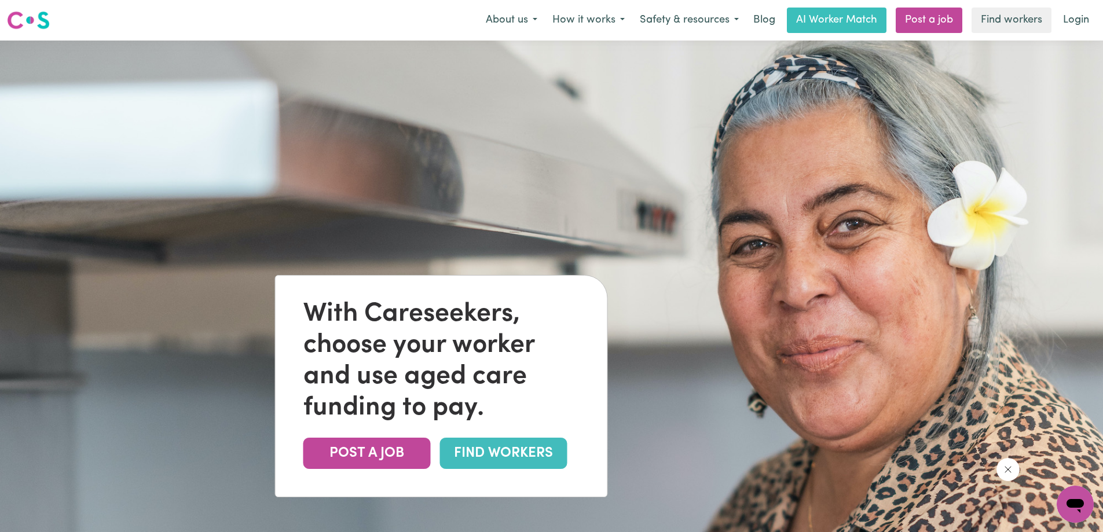 This screenshot has height=532, width=1103. I want to click on a: Login, so click(1076, 20).